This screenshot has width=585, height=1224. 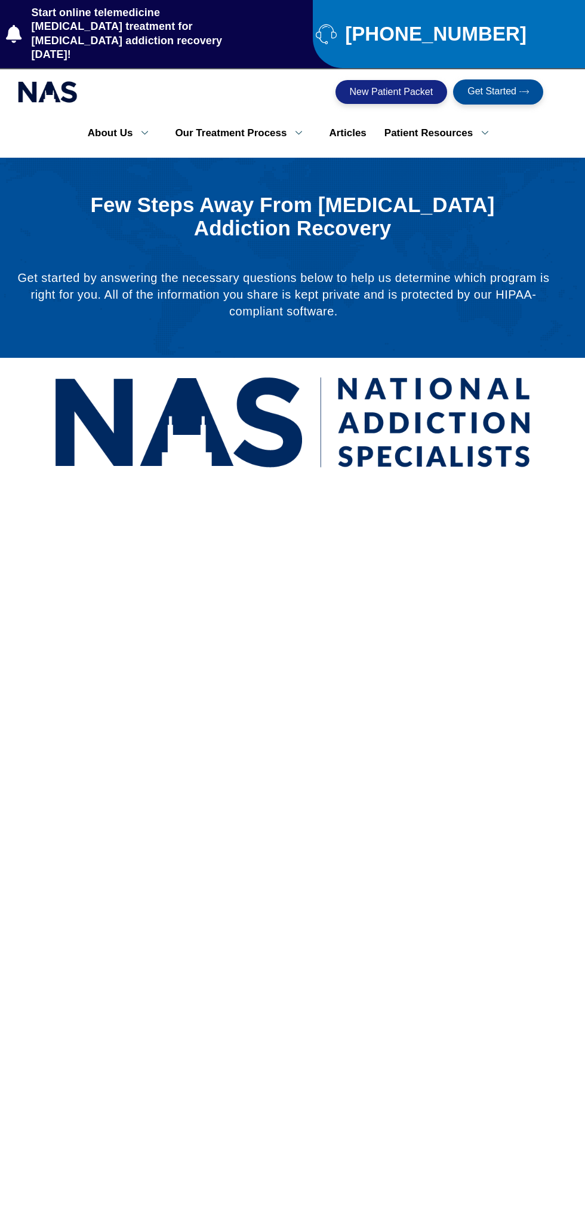 I want to click on img: national addiction specialists online suboxone clinic - logo, so click(x=48, y=92).